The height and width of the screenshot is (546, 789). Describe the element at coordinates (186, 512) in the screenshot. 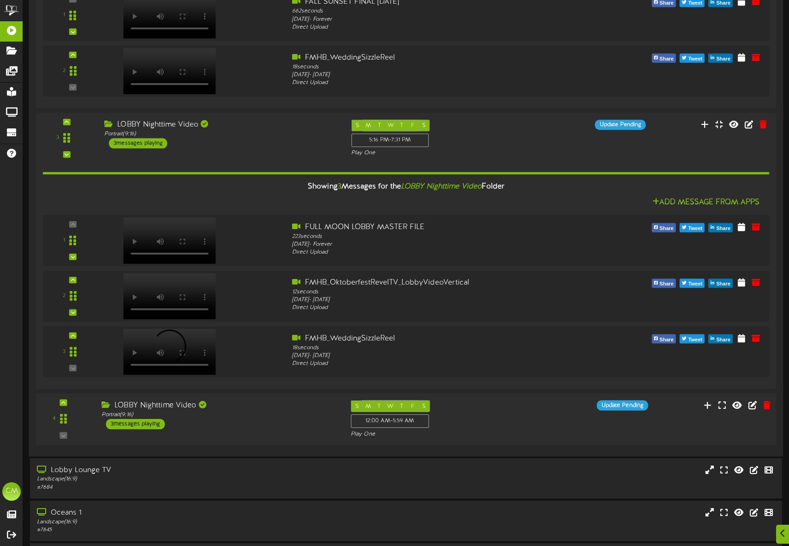

I see `div: Oceans 1` at that location.